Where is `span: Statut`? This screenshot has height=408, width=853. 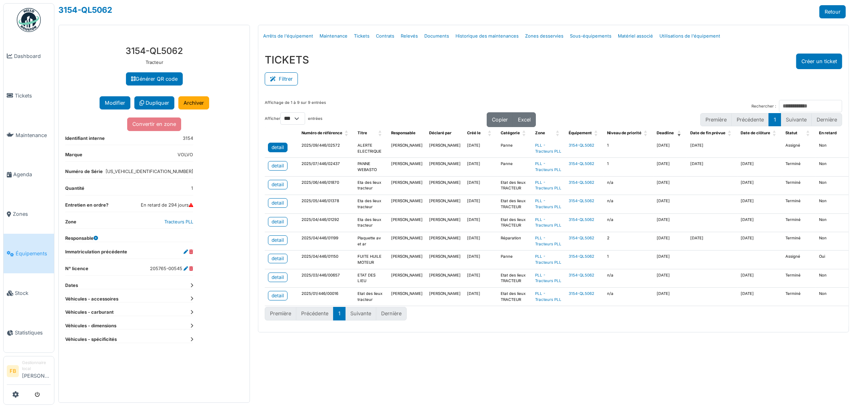 span: Statut is located at coordinates (791, 133).